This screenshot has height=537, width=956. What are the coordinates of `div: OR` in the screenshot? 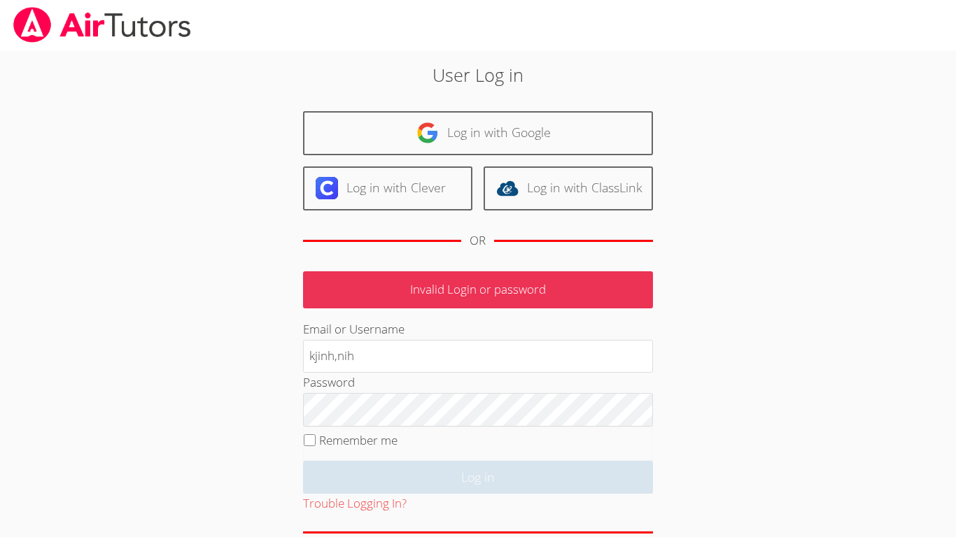 It's located at (477, 241).